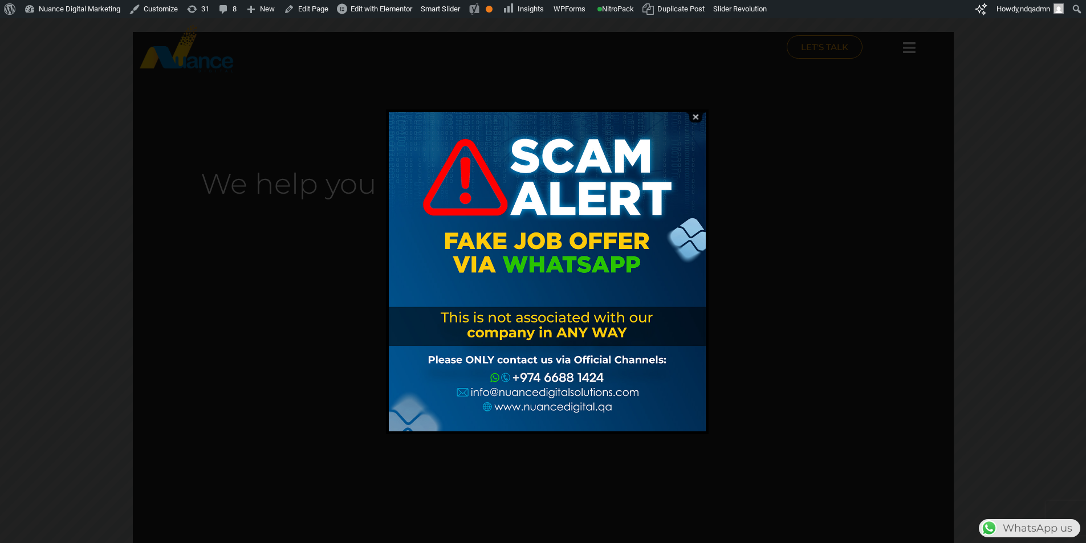  What do you see at coordinates (1035, 9) in the screenshot?
I see `span: ndqadmn` at bounding box center [1035, 9].